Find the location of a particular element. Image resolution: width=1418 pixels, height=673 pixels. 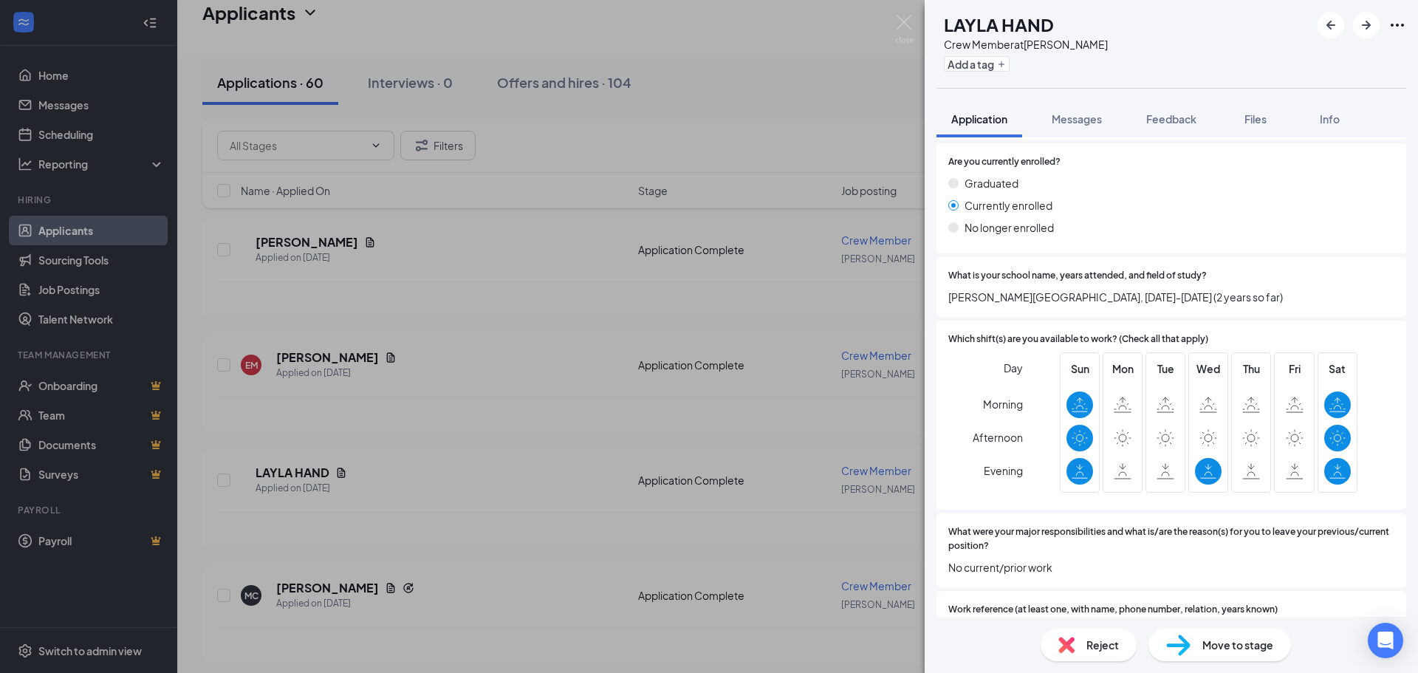

span: Evening is located at coordinates (1003, 470).